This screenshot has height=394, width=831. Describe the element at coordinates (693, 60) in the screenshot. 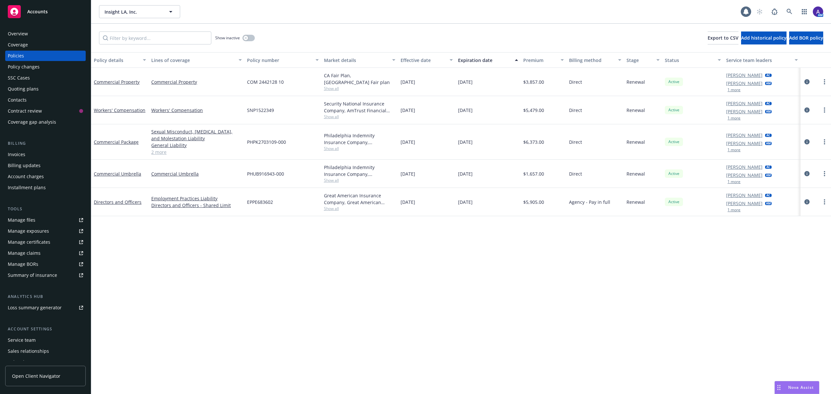

I see `button: Status` at that location.